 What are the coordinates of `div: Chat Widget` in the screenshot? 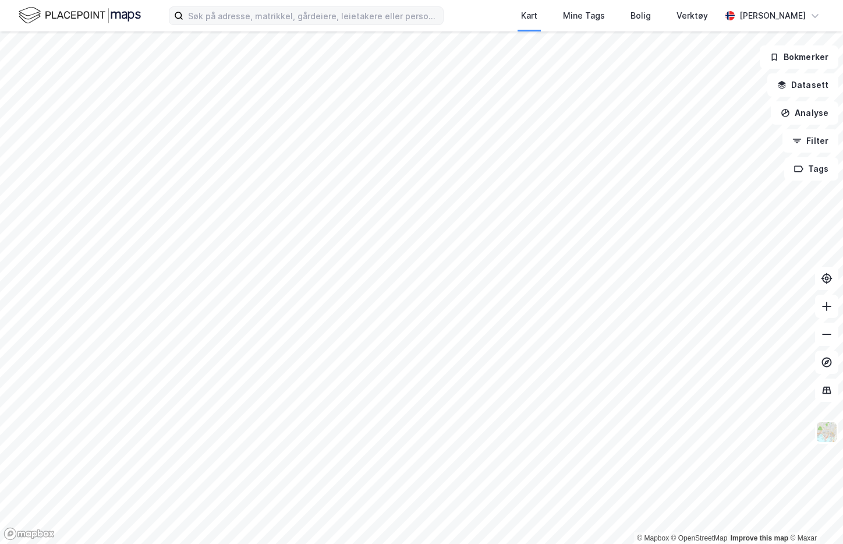 It's located at (814, 516).